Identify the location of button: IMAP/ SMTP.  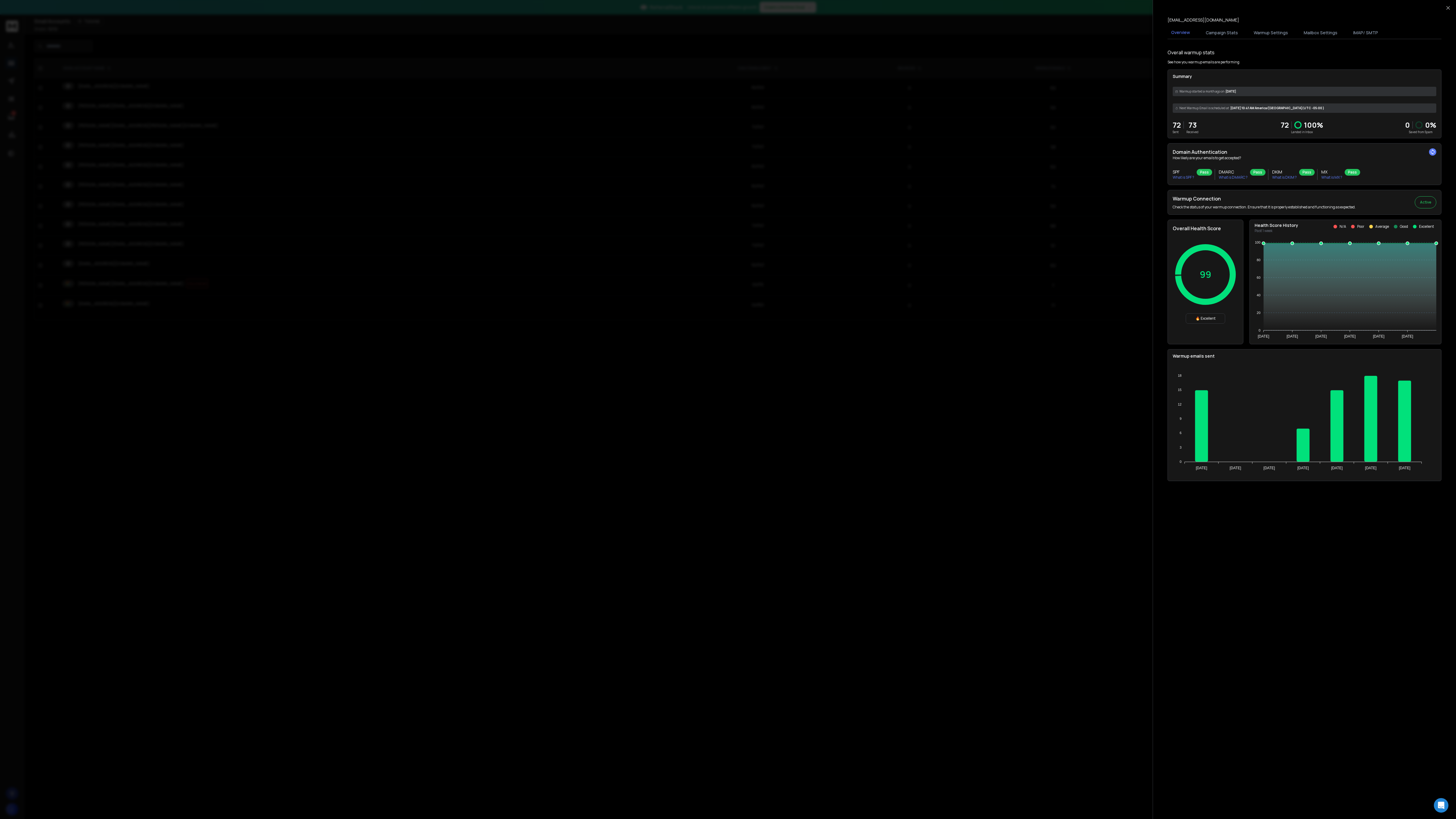
(1365, 33).